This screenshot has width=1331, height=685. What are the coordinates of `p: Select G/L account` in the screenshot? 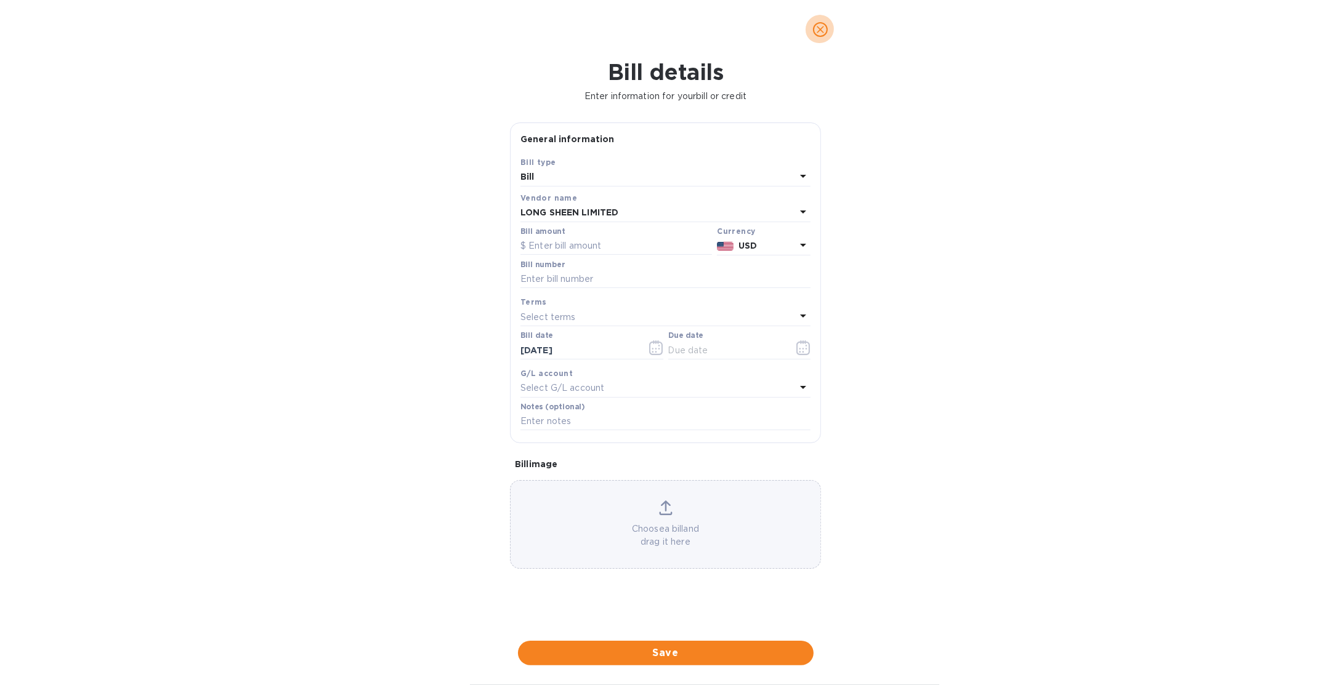 It's located at (562, 388).